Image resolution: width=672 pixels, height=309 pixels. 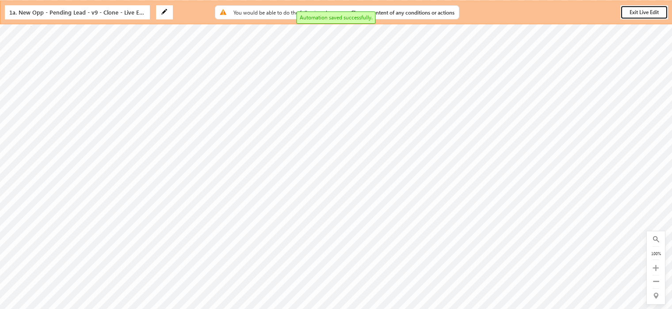 What do you see at coordinates (289, 12) in the screenshot?
I see `span: You would be able to do the following changes:` at bounding box center [289, 12].